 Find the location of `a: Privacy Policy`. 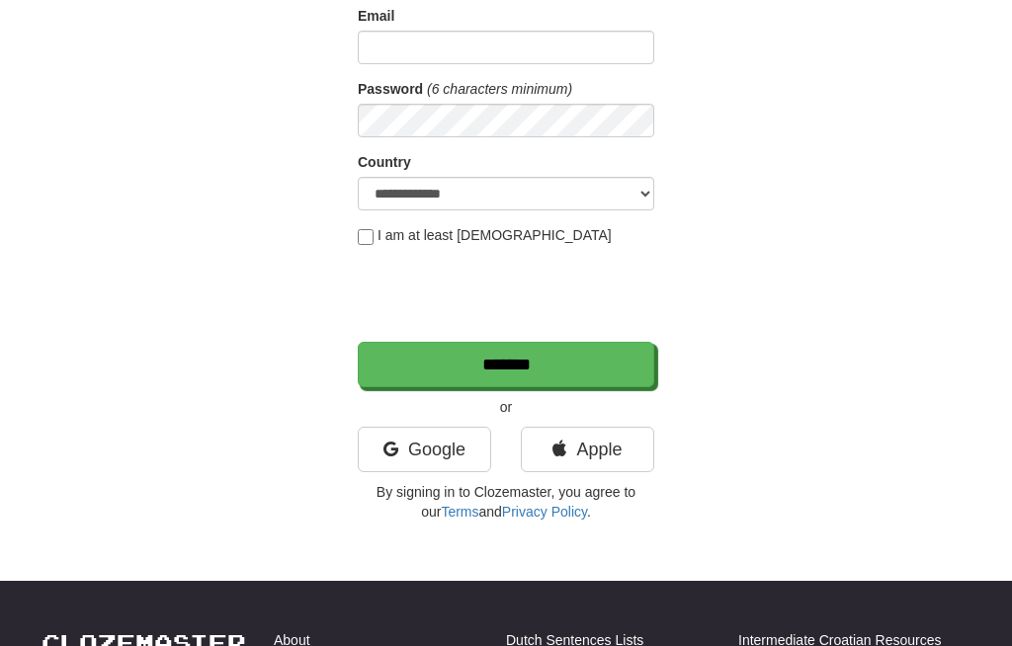

a: Privacy Policy is located at coordinates (544, 512).